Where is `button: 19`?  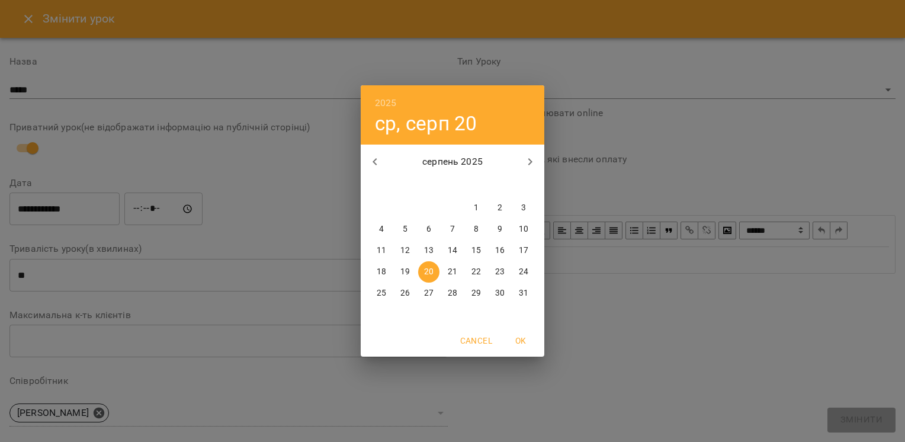
button: 19 is located at coordinates (405, 272).